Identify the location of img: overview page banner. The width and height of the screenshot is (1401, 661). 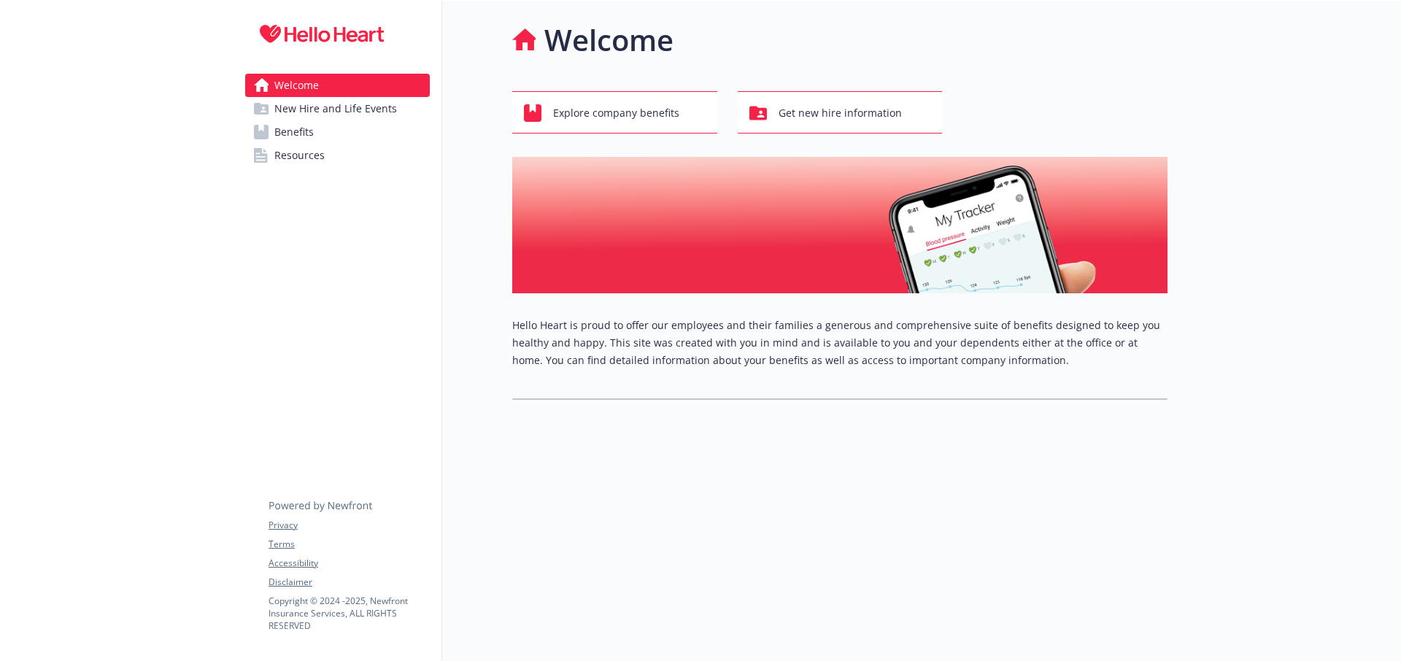
(840, 225).